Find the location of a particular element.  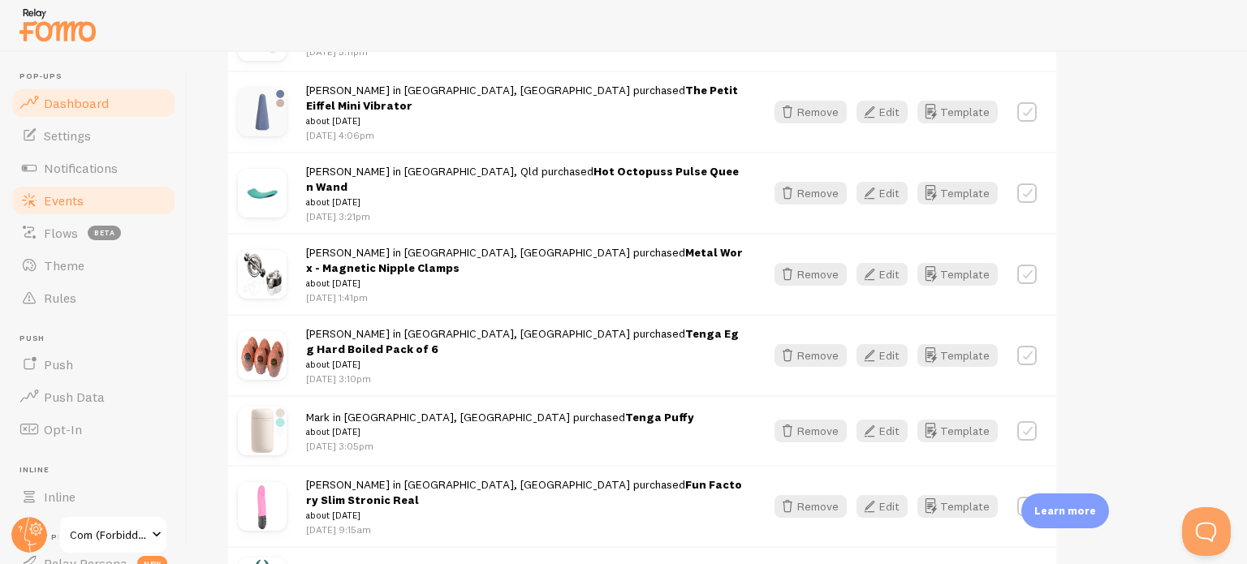

span: Pop-ups is located at coordinates (98, 76).